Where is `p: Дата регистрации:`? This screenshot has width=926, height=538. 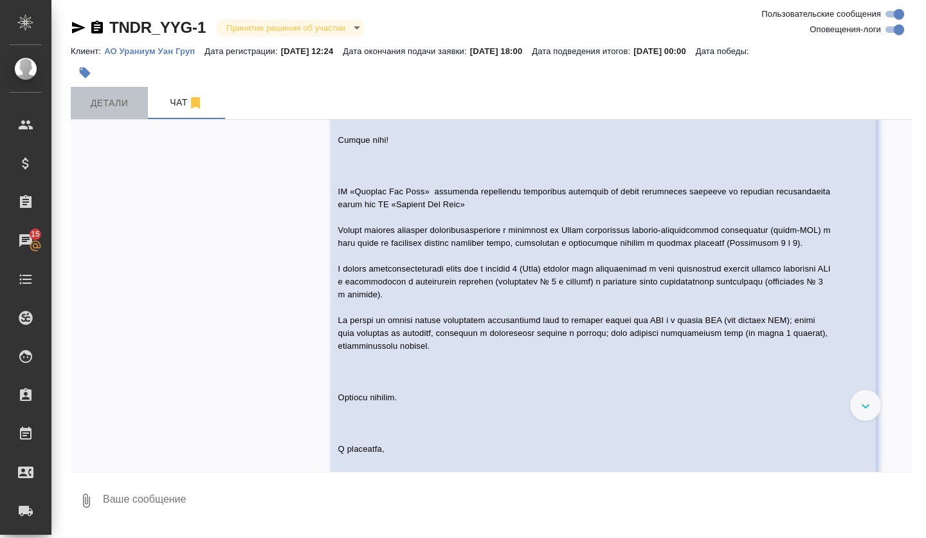
p: Дата регистрации: is located at coordinates (242, 51).